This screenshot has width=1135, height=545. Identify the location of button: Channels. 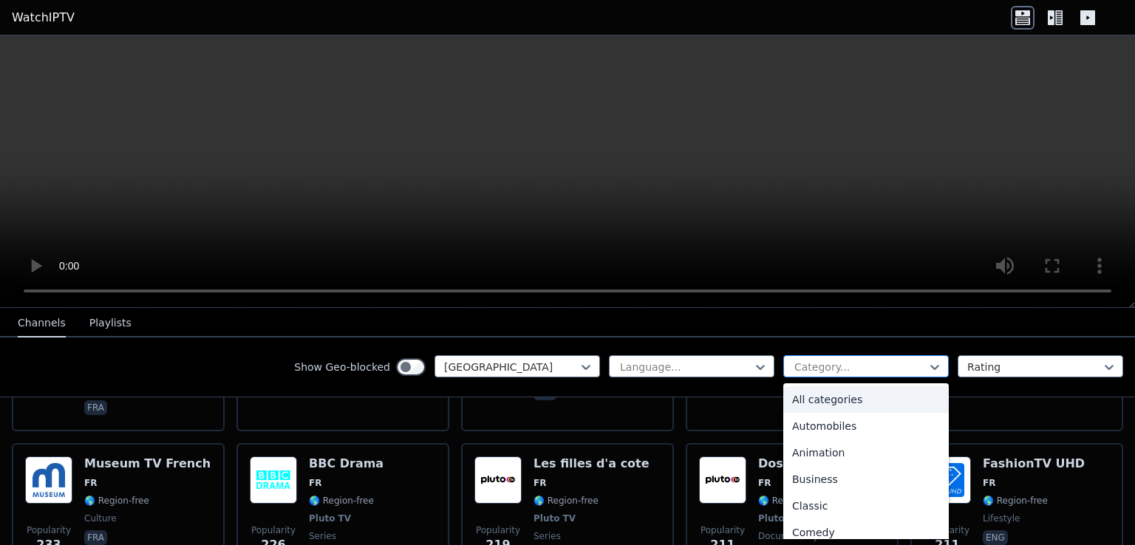
(41, 324).